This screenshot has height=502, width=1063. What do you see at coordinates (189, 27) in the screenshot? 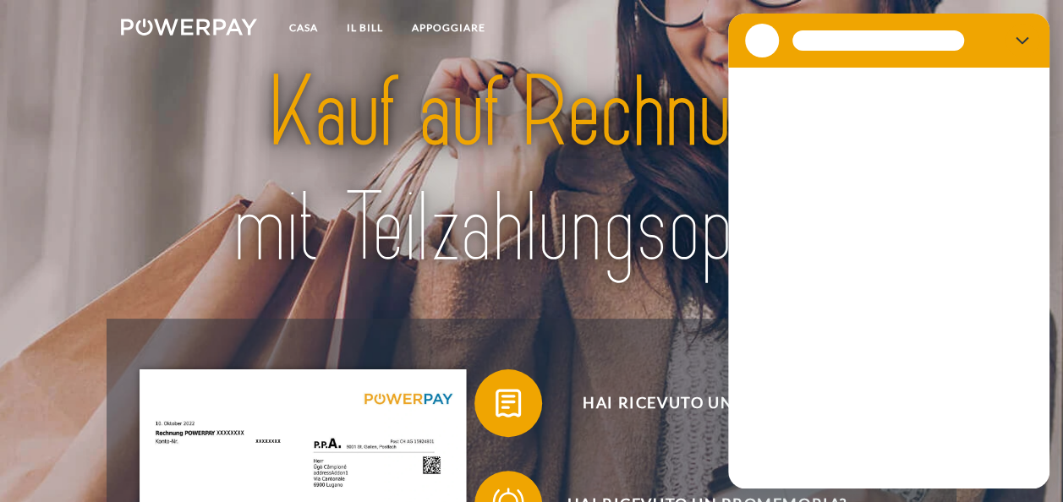
I see `img: logo-powerpay-white.svg` at bounding box center [189, 27].